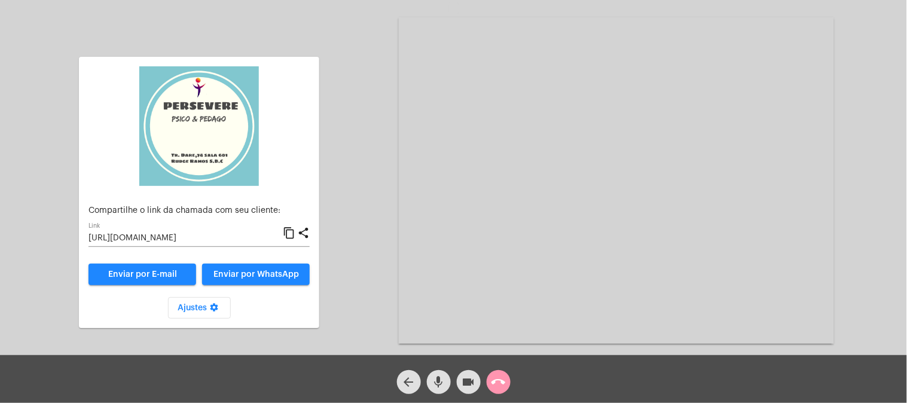 This screenshot has width=907, height=403. Describe the element at coordinates (142, 274) in the screenshot. I see `span: Enviar por E-mail` at that location.